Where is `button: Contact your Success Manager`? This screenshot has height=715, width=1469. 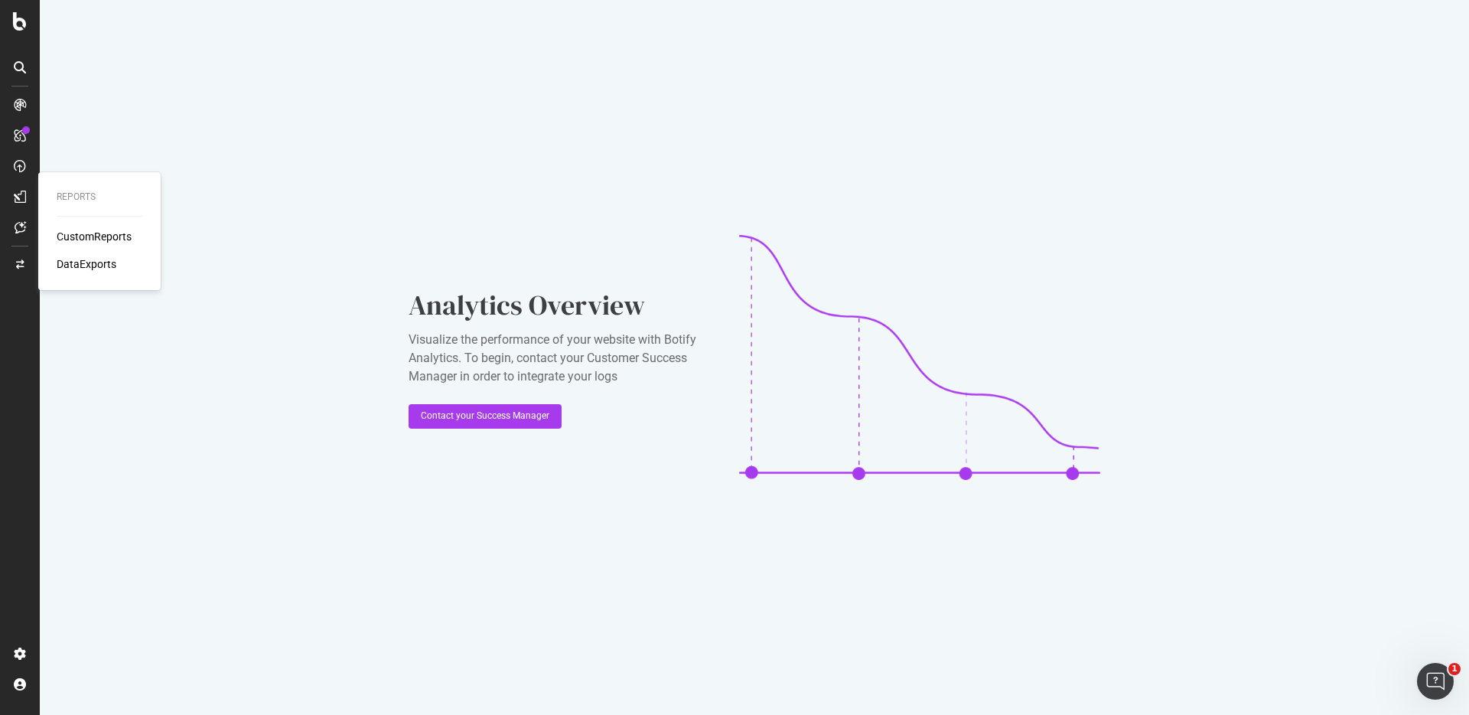
button: Contact your Success Manager is located at coordinates (485, 416).